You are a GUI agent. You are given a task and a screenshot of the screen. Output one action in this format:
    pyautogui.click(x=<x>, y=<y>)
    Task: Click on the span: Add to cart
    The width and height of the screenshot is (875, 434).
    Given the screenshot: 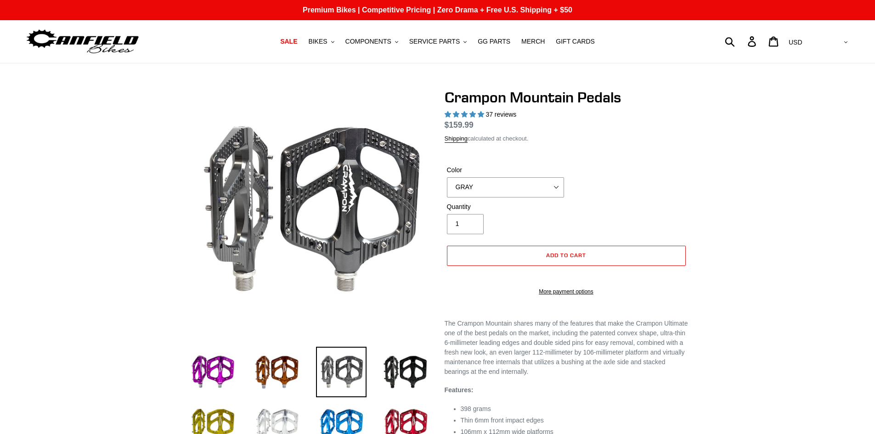 What is the action you would take?
    pyautogui.click(x=566, y=255)
    